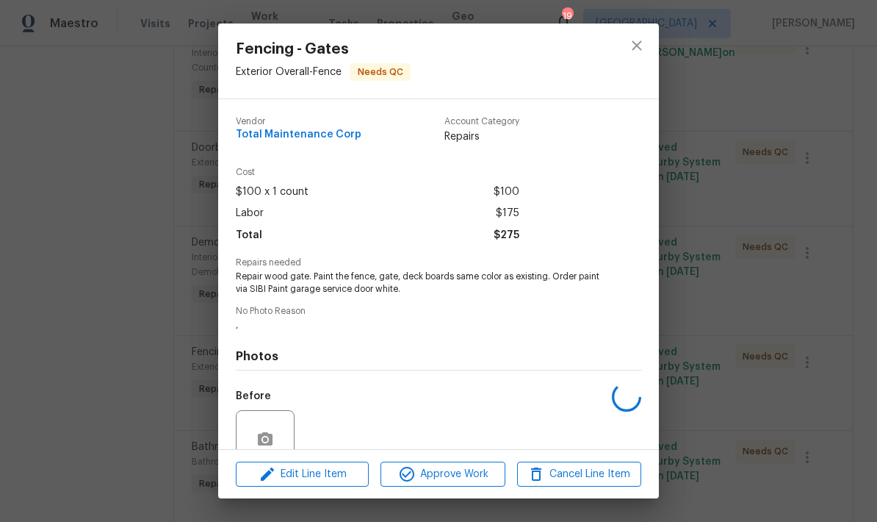  What do you see at coordinates (439, 311) in the screenshot?
I see `span: No Photo Reason` at bounding box center [439, 311].